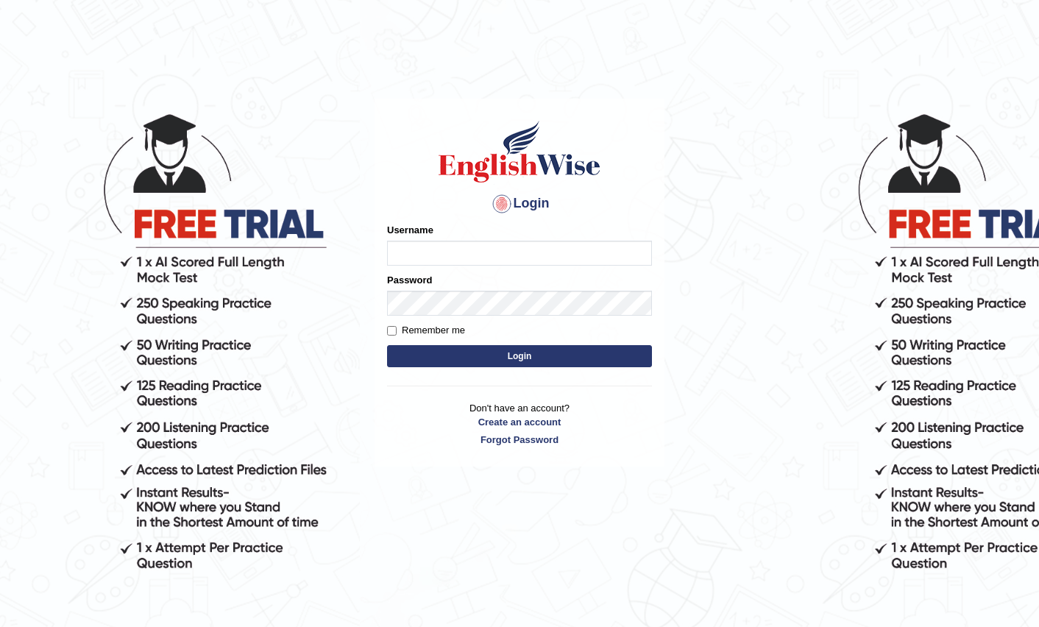 Image resolution: width=1039 pixels, height=627 pixels. I want to click on img: Logo of English Wise sign in for intelligent practice with AI, so click(520, 152).